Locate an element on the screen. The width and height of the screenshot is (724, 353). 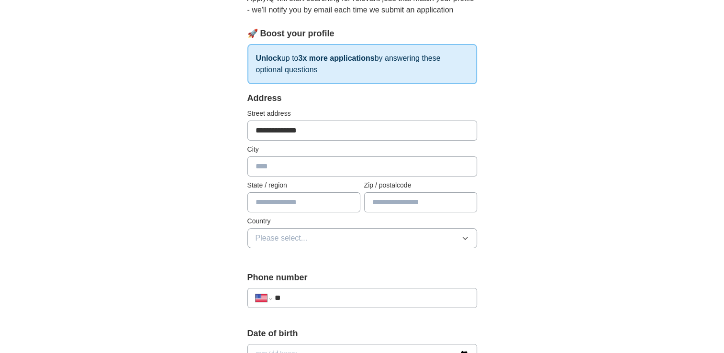
label: State / region is located at coordinates (304, 185).